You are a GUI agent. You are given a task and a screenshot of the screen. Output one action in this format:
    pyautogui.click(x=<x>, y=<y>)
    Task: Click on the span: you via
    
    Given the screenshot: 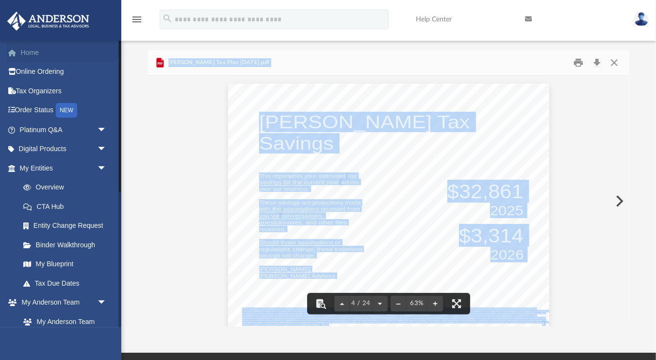 What is the action you would take?
    pyautogui.click(x=269, y=215)
    